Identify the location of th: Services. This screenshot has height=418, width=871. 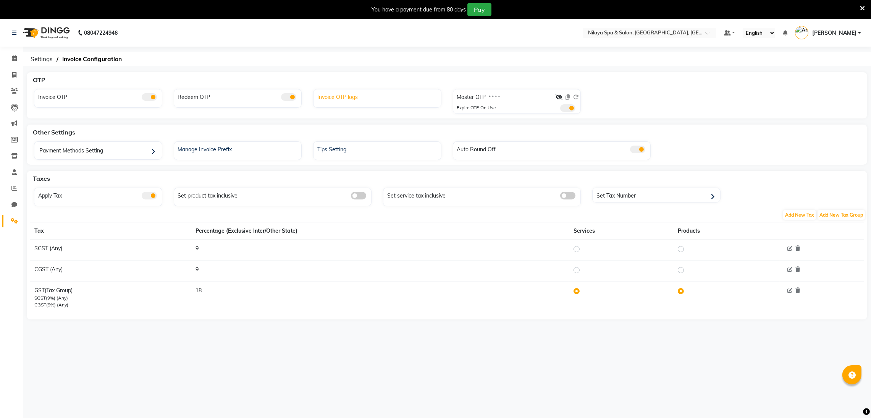
(621, 231).